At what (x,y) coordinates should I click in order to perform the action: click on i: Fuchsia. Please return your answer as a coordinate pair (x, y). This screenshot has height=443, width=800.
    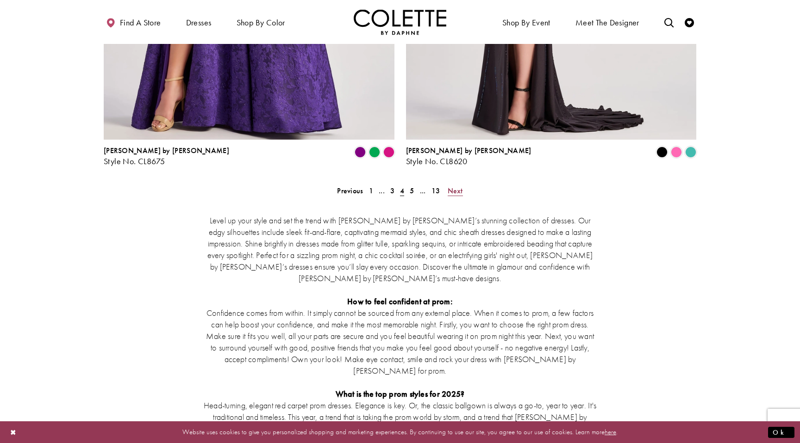
    Looking at the image, I should click on (389, 152).